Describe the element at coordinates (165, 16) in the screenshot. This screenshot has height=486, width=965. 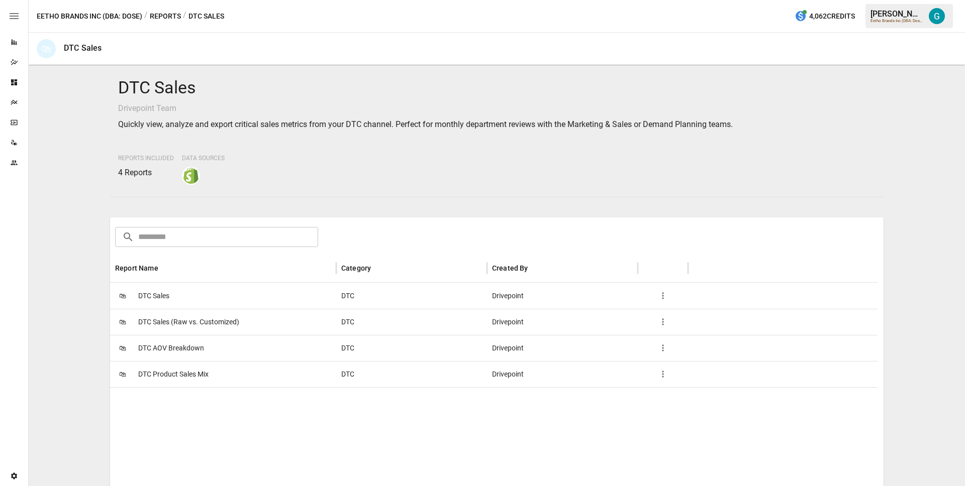
I see `button: Reports` at that location.